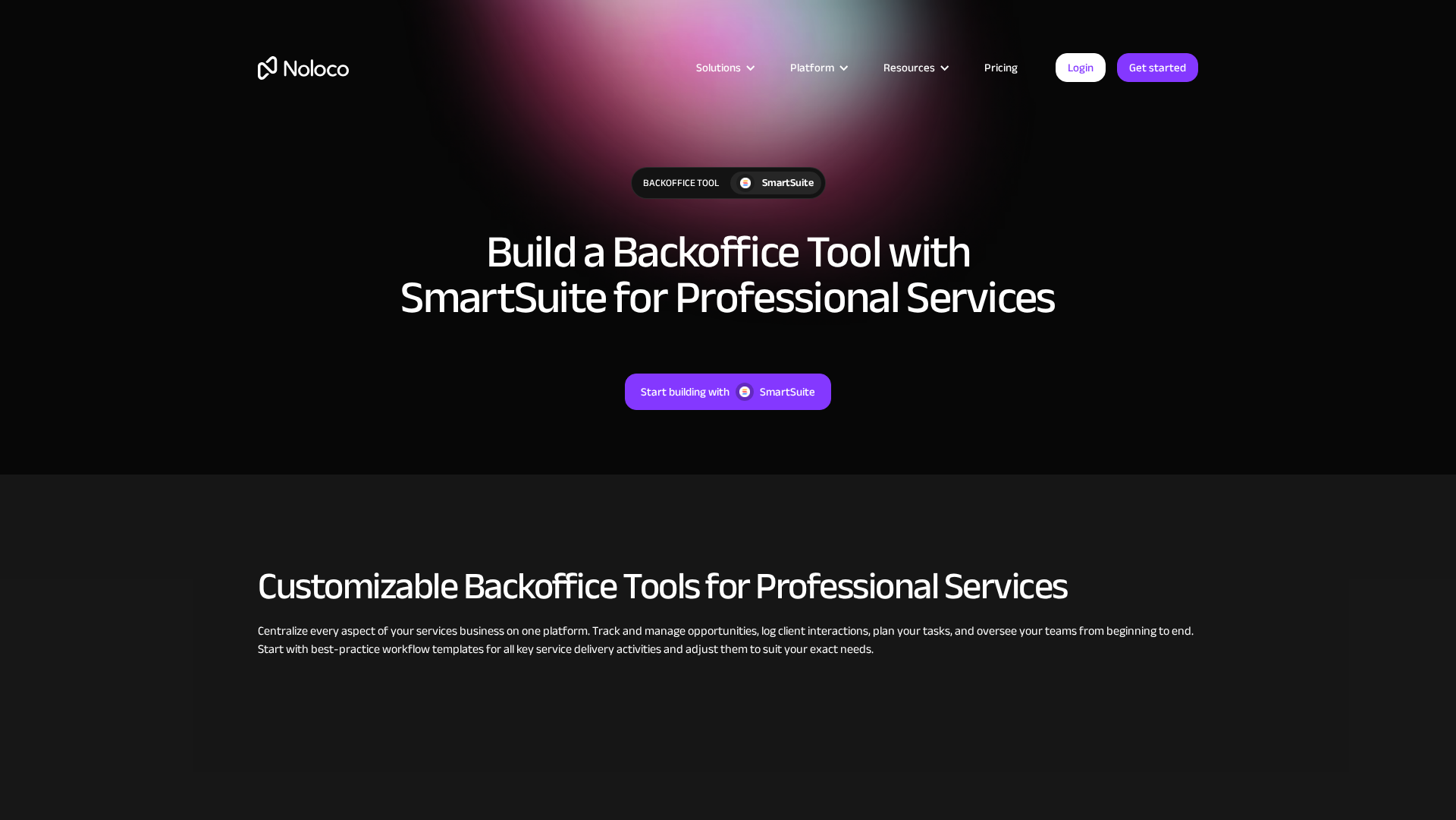 This screenshot has height=820, width=1456. What do you see at coordinates (303, 67) in the screenshot?
I see `a: home` at bounding box center [303, 67].